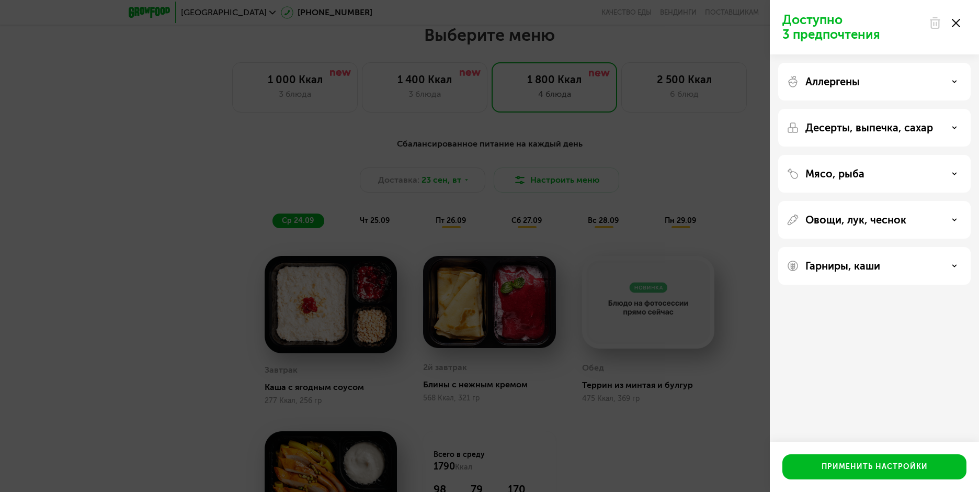 The width and height of the screenshot is (979, 492). Describe the element at coordinates (833, 82) in the screenshot. I see `p: Аллергены` at that location.